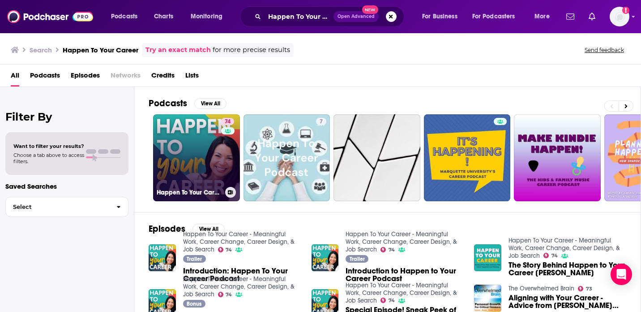 The width and height of the screenshot is (641, 312). What do you see at coordinates (488, 258) in the screenshot?
I see `img: The Story Behind Happen to Your Career Jody Maberry` at bounding box center [488, 258].